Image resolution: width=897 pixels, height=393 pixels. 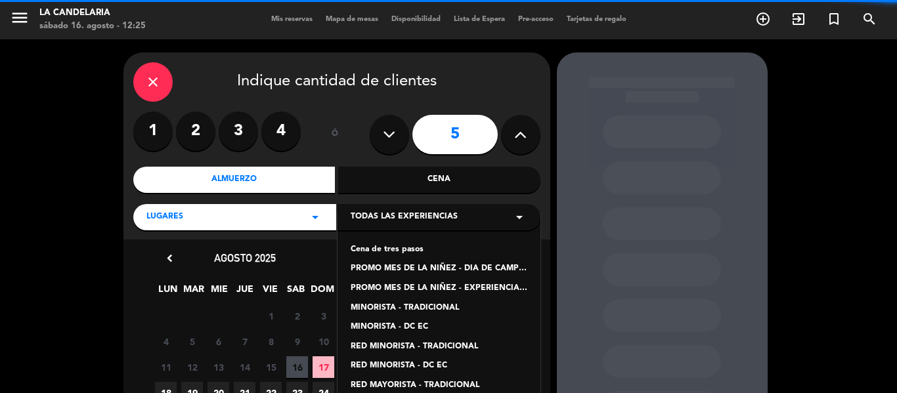 What do you see at coordinates (297, 367) in the screenshot?
I see `span: 16` at bounding box center [297, 367].